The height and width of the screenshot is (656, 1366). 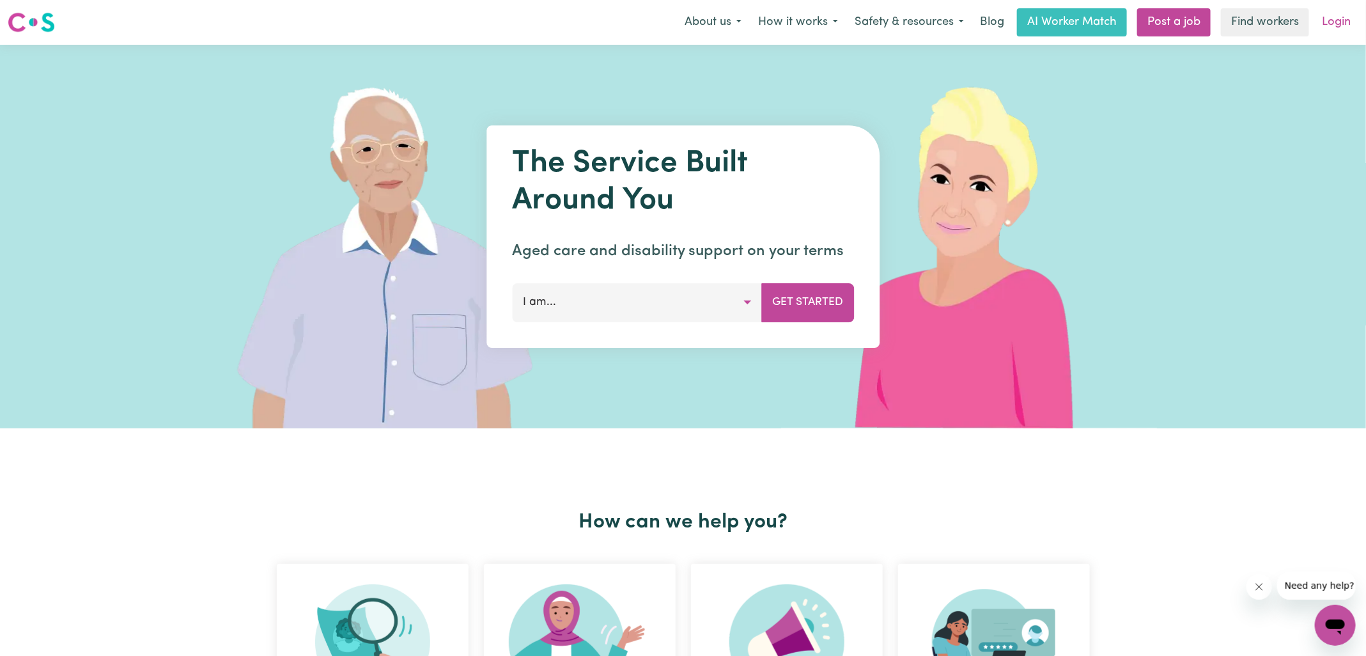 What do you see at coordinates (1173, 22) in the screenshot?
I see `a: Post a job` at bounding box center [1173, 22].